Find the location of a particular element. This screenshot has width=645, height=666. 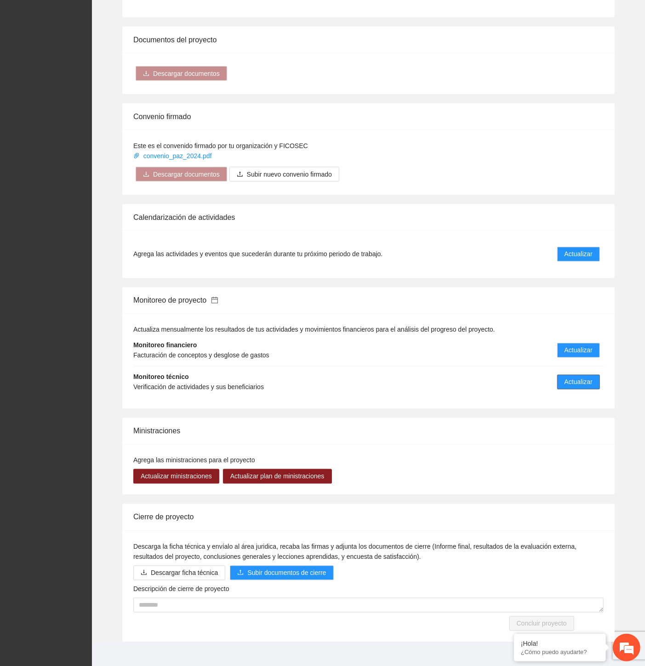

span: Este es el convenido firmado por tu organización y FICOSEC is located at coordinates (221, 146).